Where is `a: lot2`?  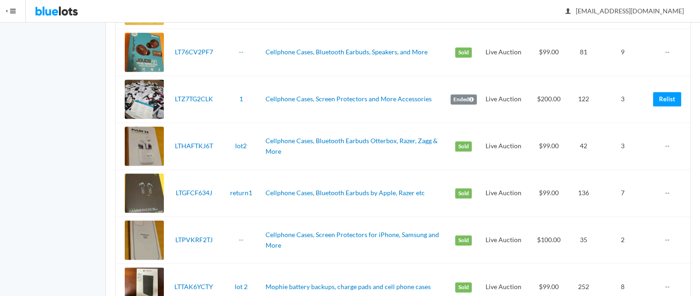 a: lot2 is located at coordinates (241, 145).